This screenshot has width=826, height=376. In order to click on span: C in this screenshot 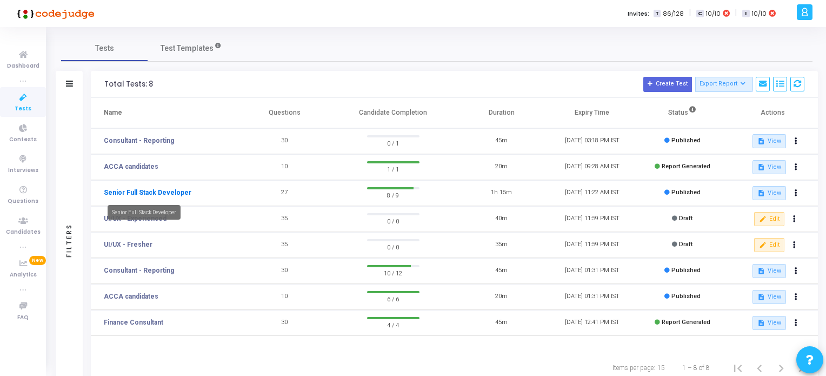, I will do `click(699, 14)`.